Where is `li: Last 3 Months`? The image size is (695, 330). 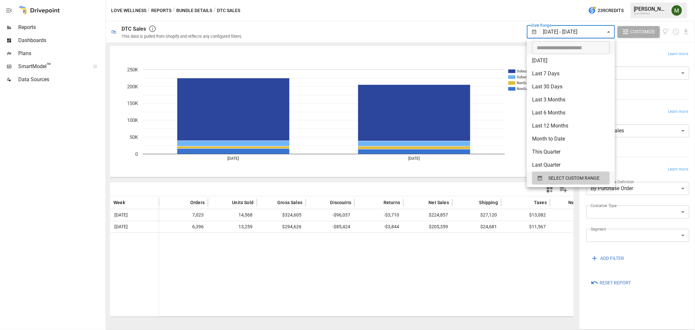 li: Last 3 Months is located at coordinates (571, 100).